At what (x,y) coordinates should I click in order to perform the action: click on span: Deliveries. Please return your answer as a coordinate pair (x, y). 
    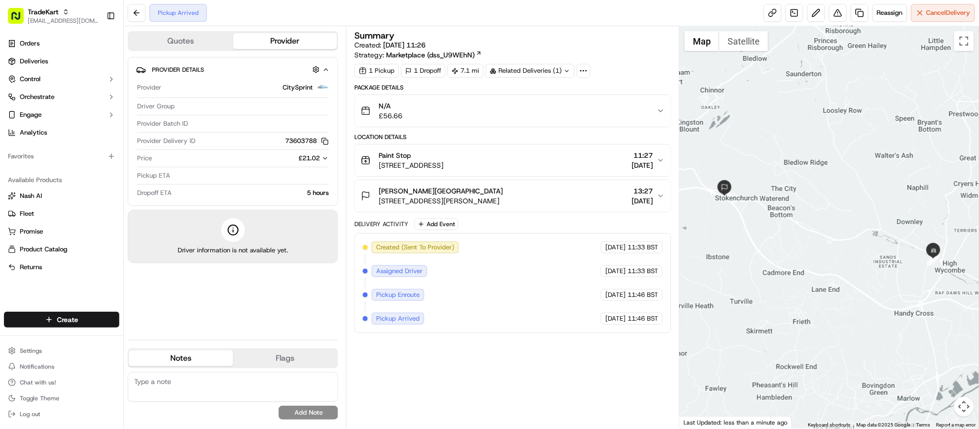
    Looking at the image, I should click on (34, 61).